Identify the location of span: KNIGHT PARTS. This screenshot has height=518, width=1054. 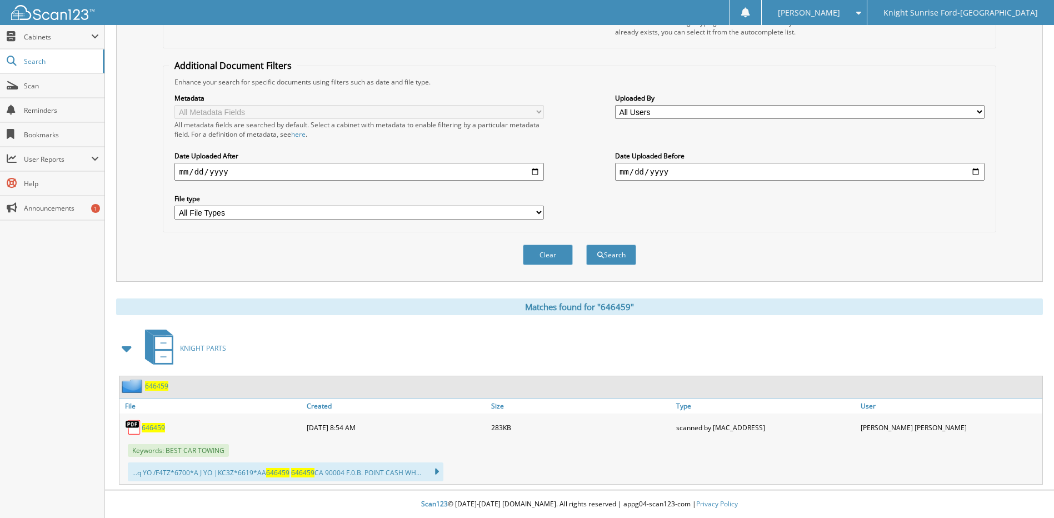
(203, 348).